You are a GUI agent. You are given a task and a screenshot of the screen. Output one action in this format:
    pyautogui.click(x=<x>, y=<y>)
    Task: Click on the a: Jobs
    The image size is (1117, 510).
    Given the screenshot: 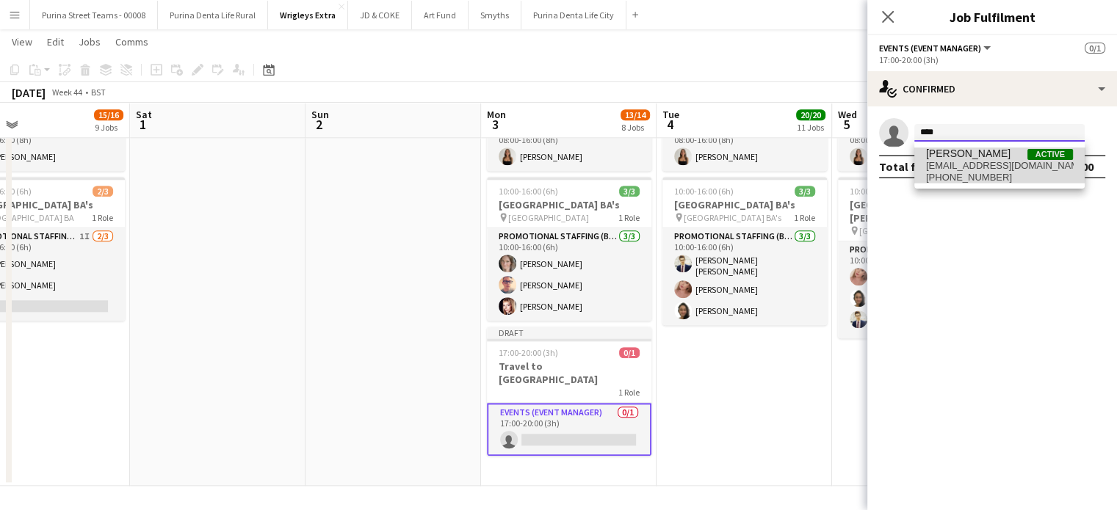 What is the action you would take?
    pyautogui.click(x=90, y=42)
    